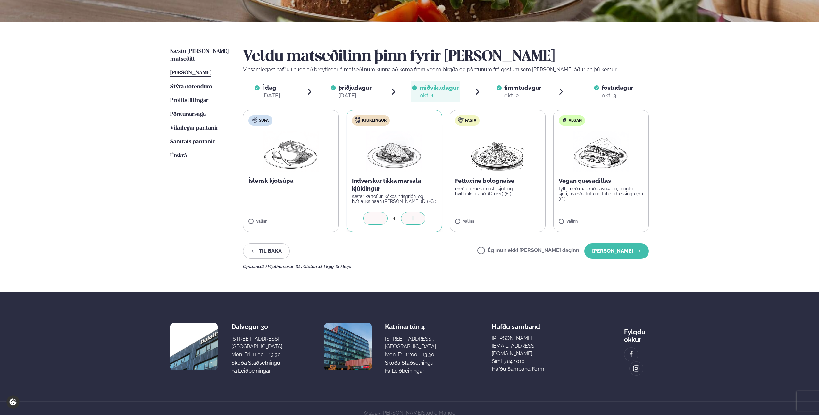  What do you see at coordinates (498, 151) in the screenshot?
I see `img: Spagetti.png` at bounding box center [498, 151].